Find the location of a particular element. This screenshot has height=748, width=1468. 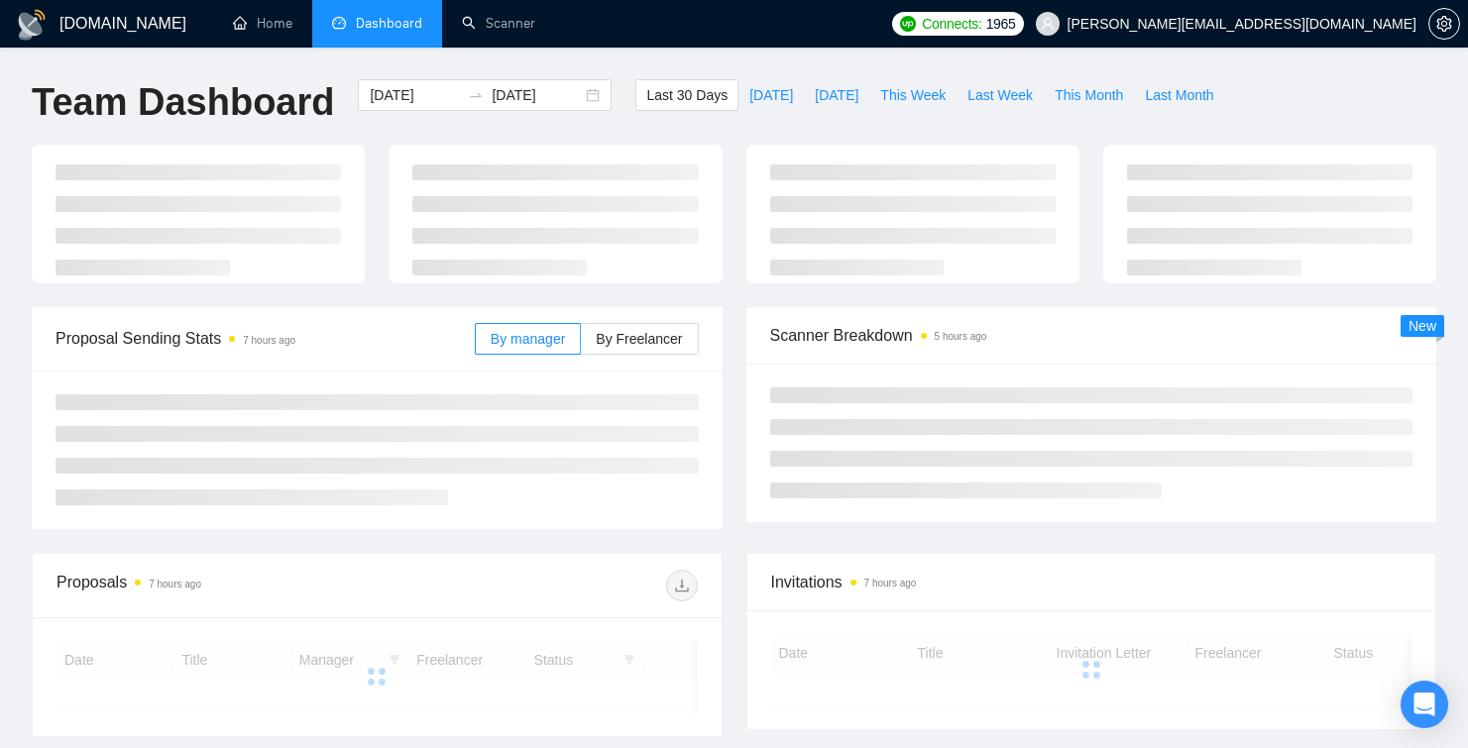

button: Last 30 Days is located at coordinates (687, 95).